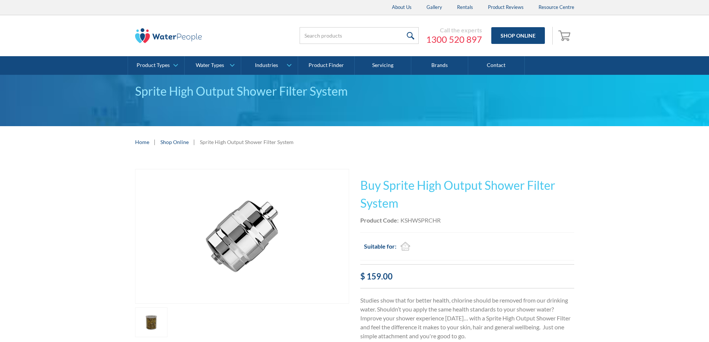 The height and width of the screenshot is (342, 709). I want to click on h1: Buy Sprite High Output Shower Filter System, so click(467, 194).